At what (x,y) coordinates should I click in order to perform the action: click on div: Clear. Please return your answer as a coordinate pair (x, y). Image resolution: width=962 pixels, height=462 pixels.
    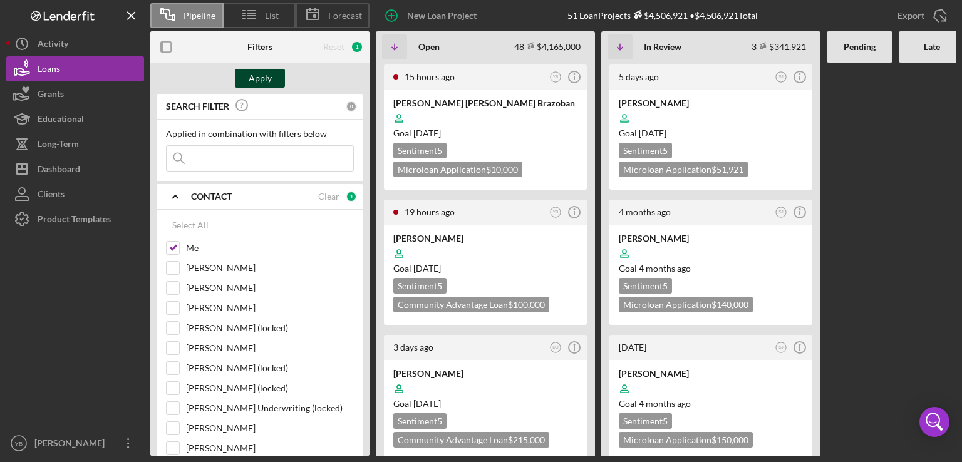
    Looking at the image, I should click on (329, 197).